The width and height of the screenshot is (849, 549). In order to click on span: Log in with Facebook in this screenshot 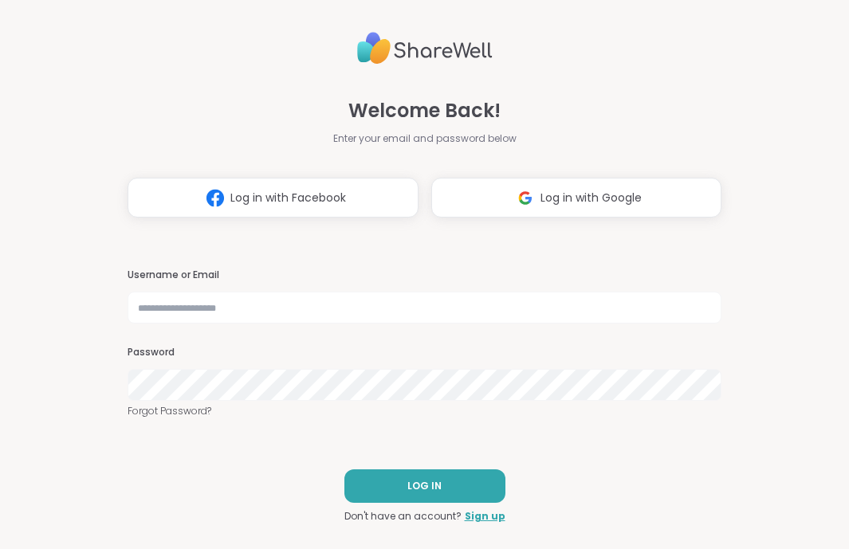, I will do `click(288, 198)`.